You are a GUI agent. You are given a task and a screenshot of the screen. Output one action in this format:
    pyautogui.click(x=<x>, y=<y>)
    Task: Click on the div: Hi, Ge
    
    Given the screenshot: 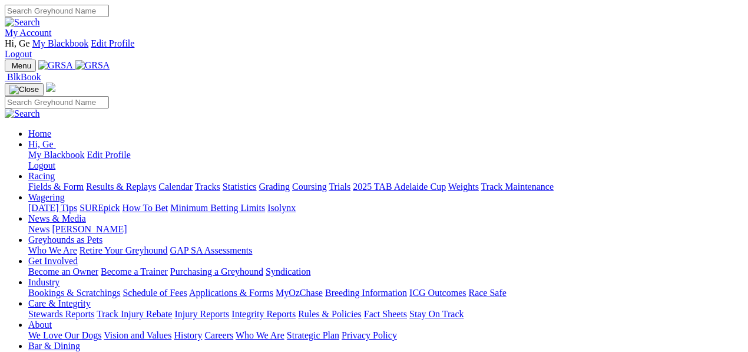 What is the action you would take?
    pyautogui.click(x=386, y=160)
    